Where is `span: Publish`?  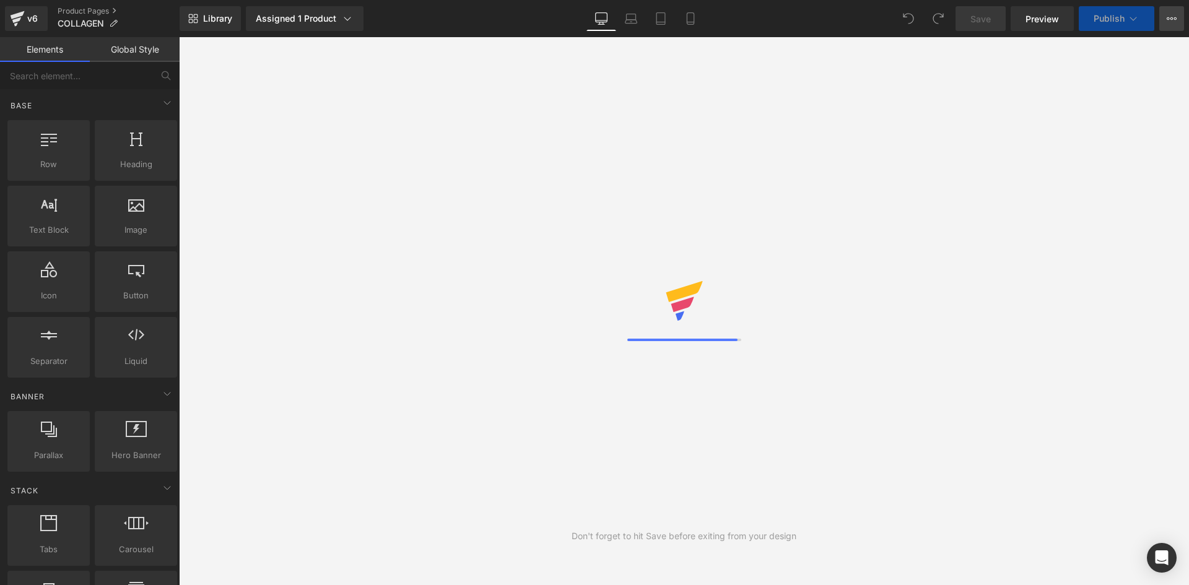 span: Publish is located at coordinates (1109, 19).